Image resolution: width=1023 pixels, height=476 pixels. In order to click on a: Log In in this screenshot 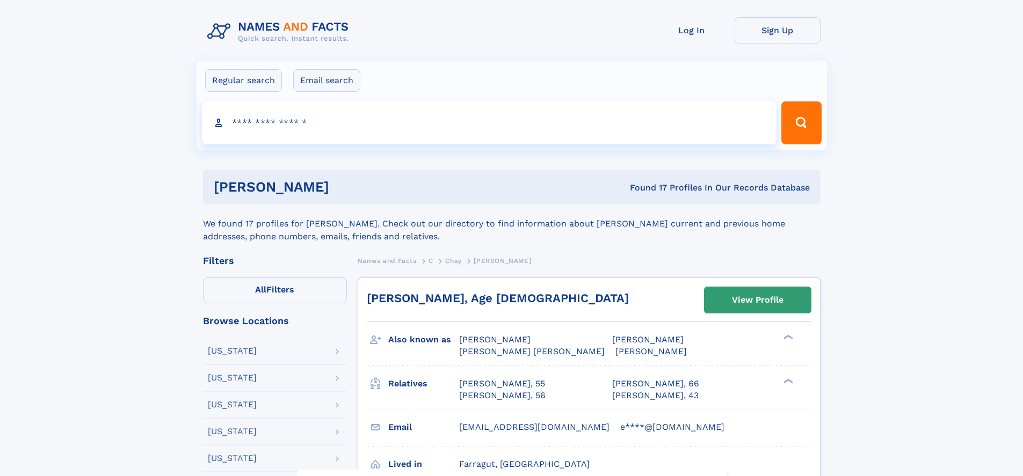, I will do `click(692, 30)`.